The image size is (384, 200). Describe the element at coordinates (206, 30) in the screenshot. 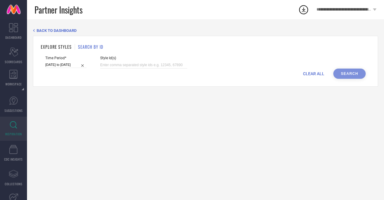

I see `div: Back TO Dashboard` at that location.